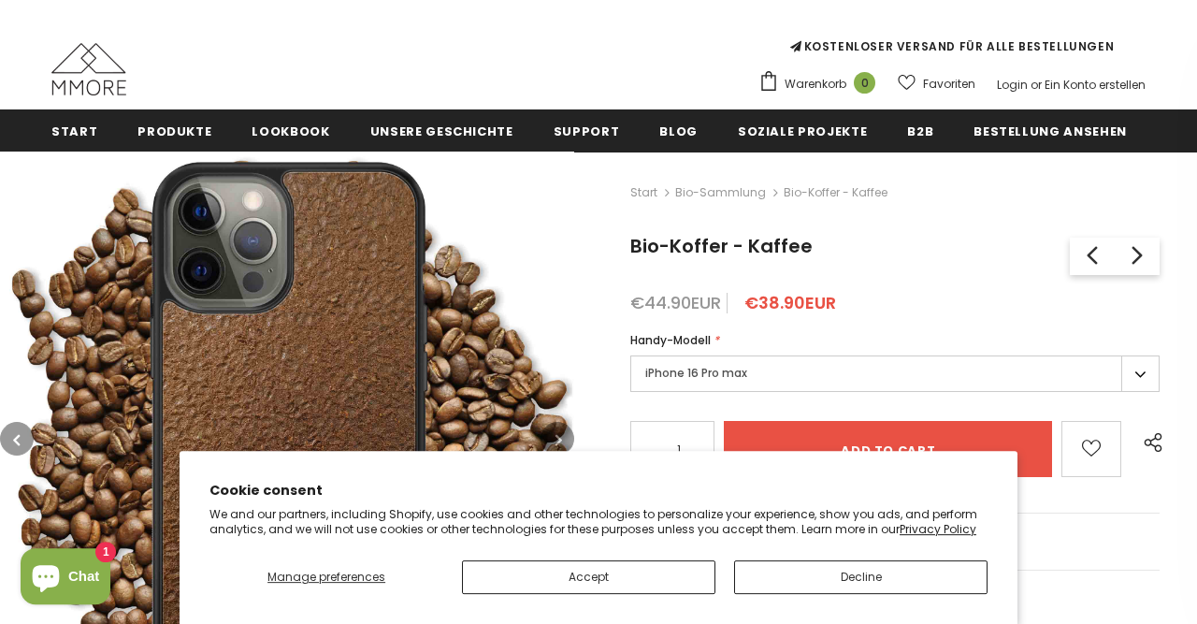 The width and height of the screenshot is (1197, 624). I want to click on span: Produkte, so click(174, 131).